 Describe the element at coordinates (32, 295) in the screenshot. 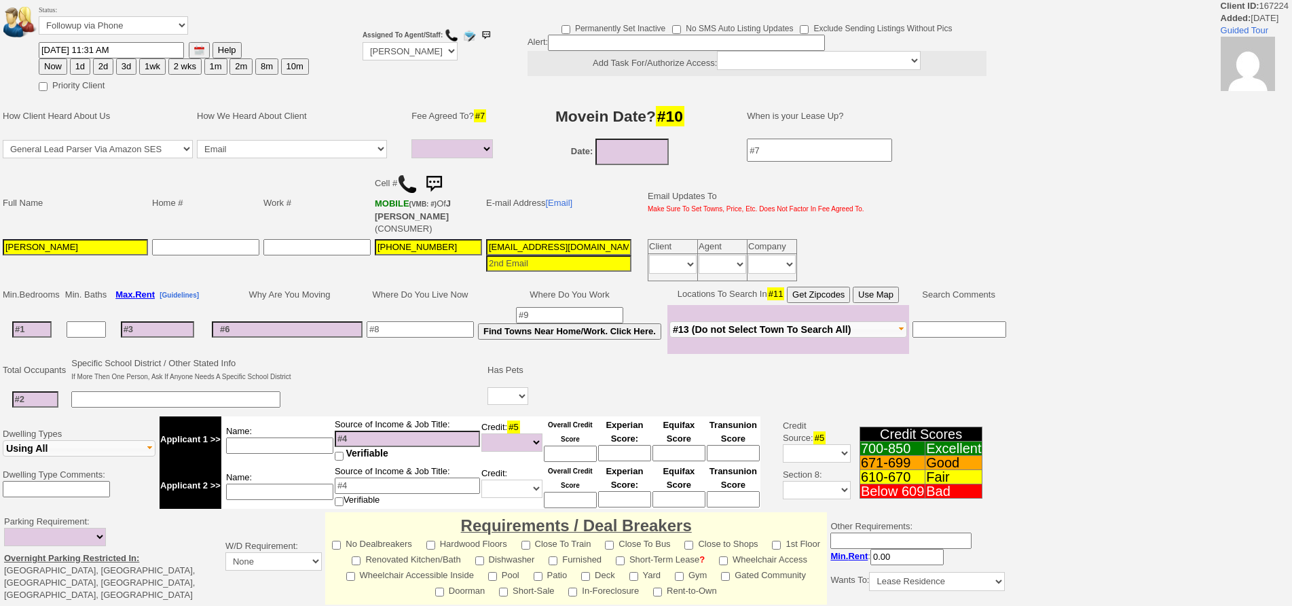

I see `td: Min.` at that location.